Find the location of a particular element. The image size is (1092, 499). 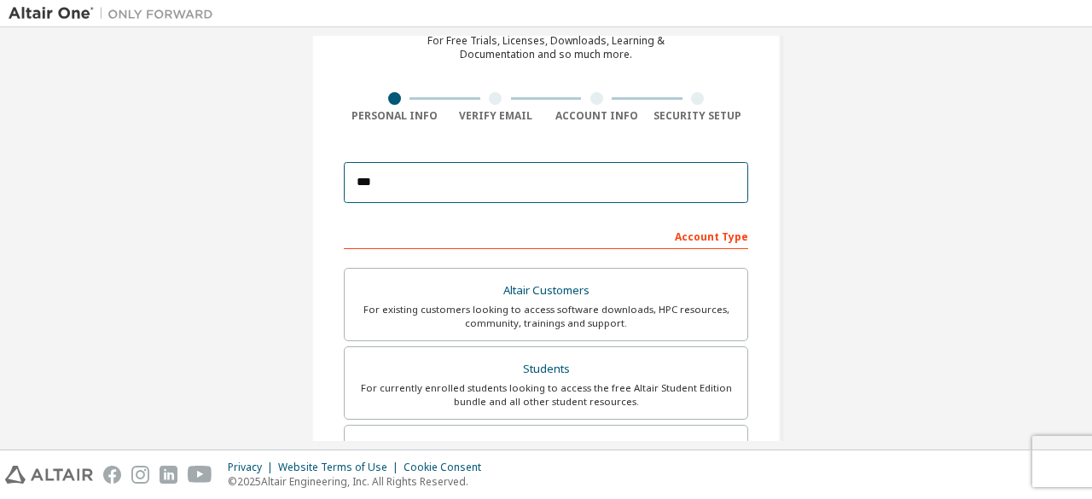

div: Account Type is located at coordinates (546, 235).